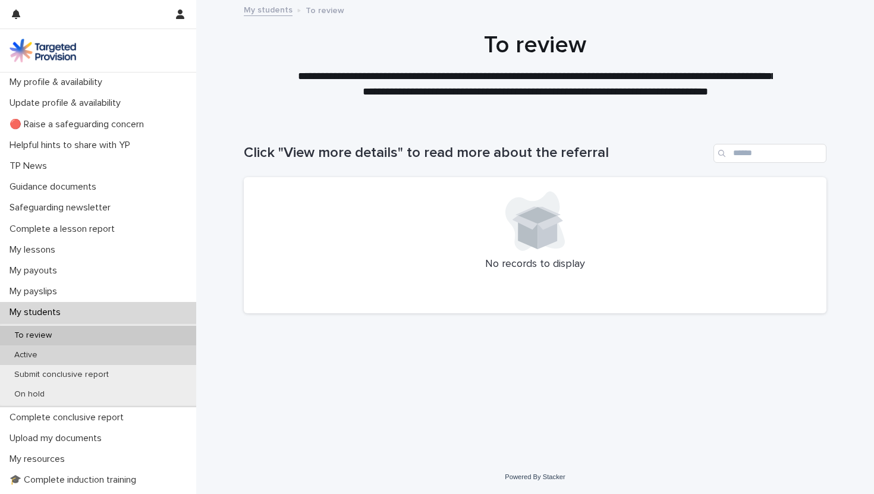 This screenshot has width=874, height=494. What do you see at coordinates (55, 187) in the screenshot?
I see `p: Guidance documents` at bounding box center [55, 187].